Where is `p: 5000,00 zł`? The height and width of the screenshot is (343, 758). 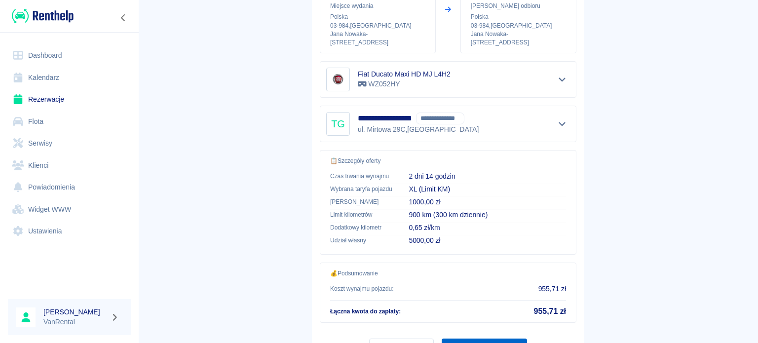 p: 5000,00 zł is located at coordinates (487, 240).